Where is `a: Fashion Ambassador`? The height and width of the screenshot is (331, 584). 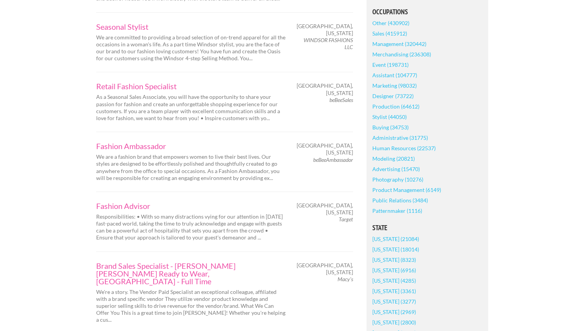
a: Fashion Ambassador is located at coordinates (191, 146).